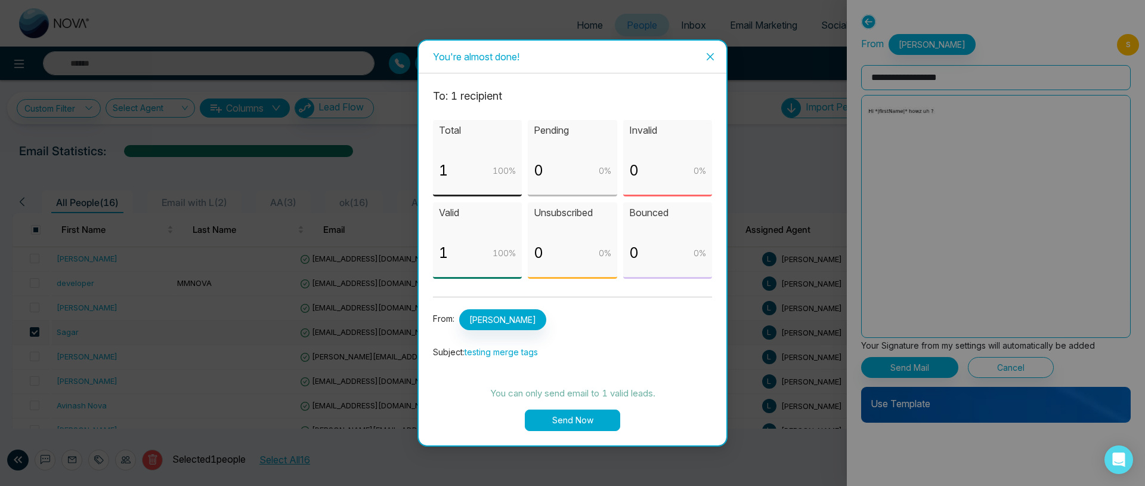 This screenshot has height=486, width=1145. I want to click on p: Invalid, so click(668, 130).